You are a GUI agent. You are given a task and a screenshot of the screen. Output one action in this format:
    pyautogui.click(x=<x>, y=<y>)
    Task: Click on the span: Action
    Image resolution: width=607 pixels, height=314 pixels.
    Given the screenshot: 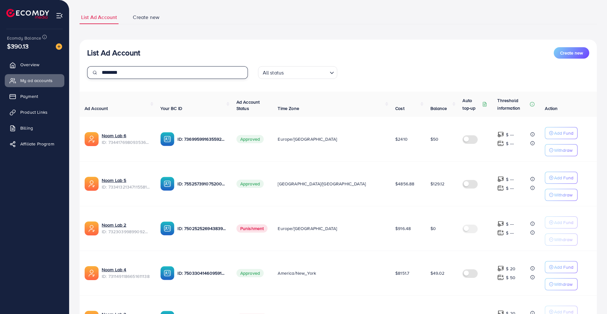 What is the action you would take?
    pyautogui.click(x=551, y=108)
    